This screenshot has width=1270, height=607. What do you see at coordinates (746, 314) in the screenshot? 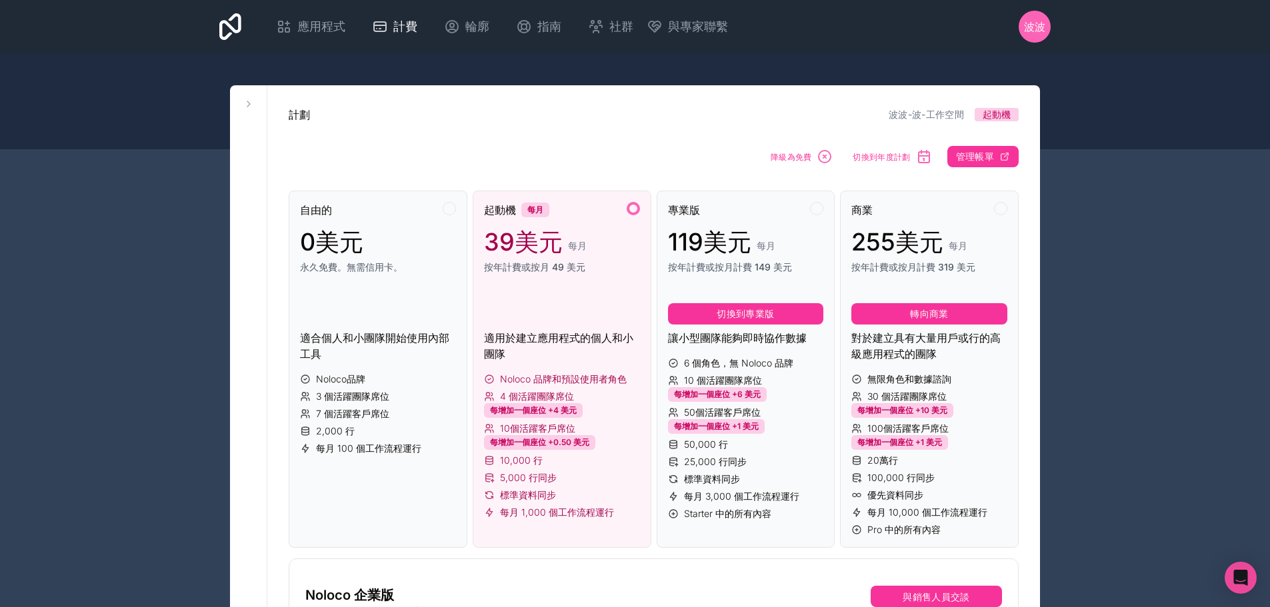
I see `button: 切換到專業版` at bounding box center [746, 314].